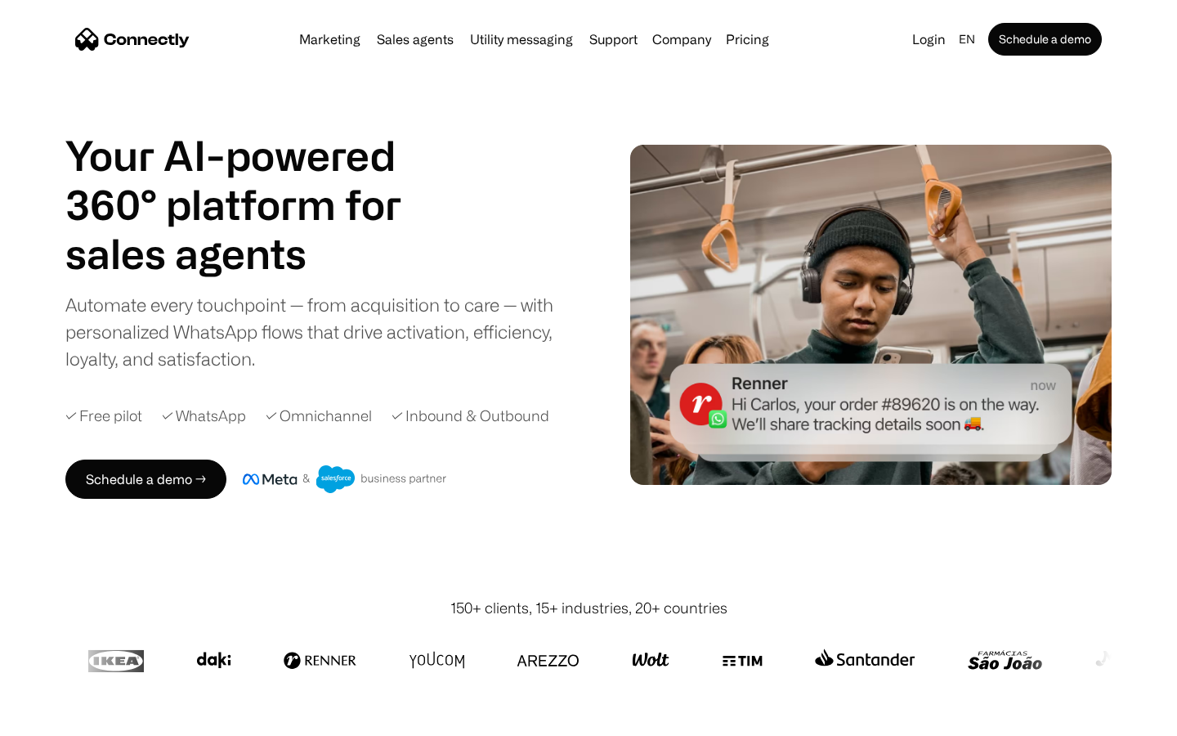 The width and height of the screenshot is (1177, 736). I want to click on a: Schedule a demo →, so click(146, 479).